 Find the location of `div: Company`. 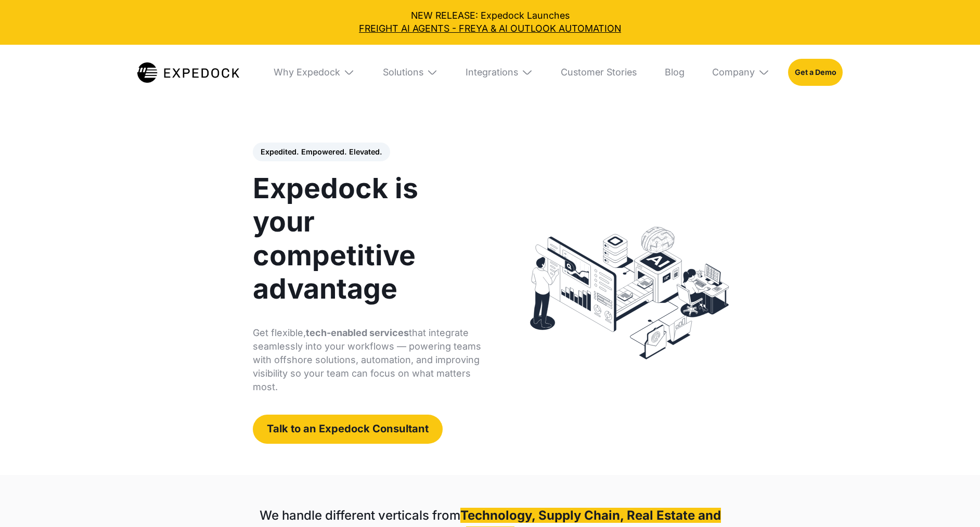

div: Company is located at coordinates (733, 72).